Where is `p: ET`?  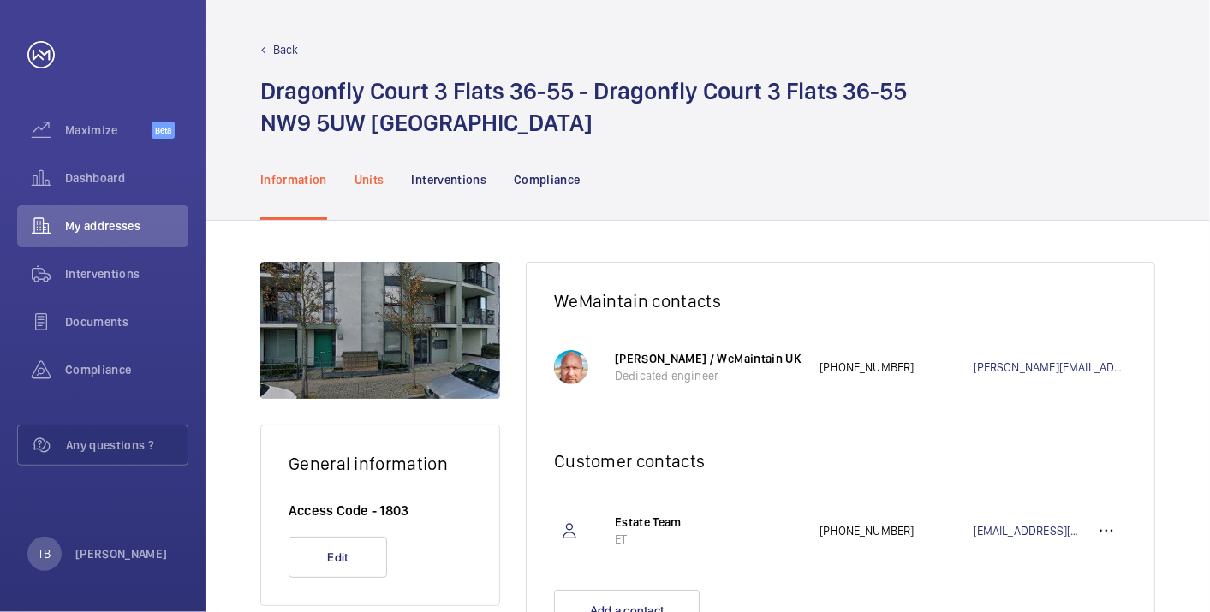 p: ET is located at coordinates (708, 539).